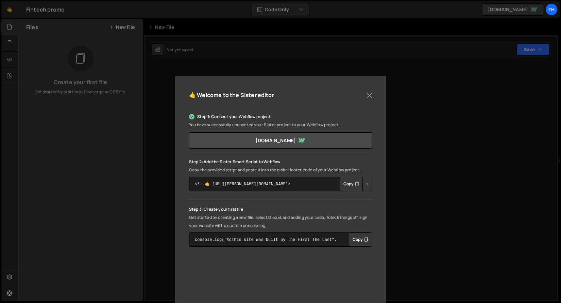  What do you see at coordinates (231, 95) in the screenshot?
I see `h5: 🤙 Welcome to the Slater editor` at bounding box center [231, 95].